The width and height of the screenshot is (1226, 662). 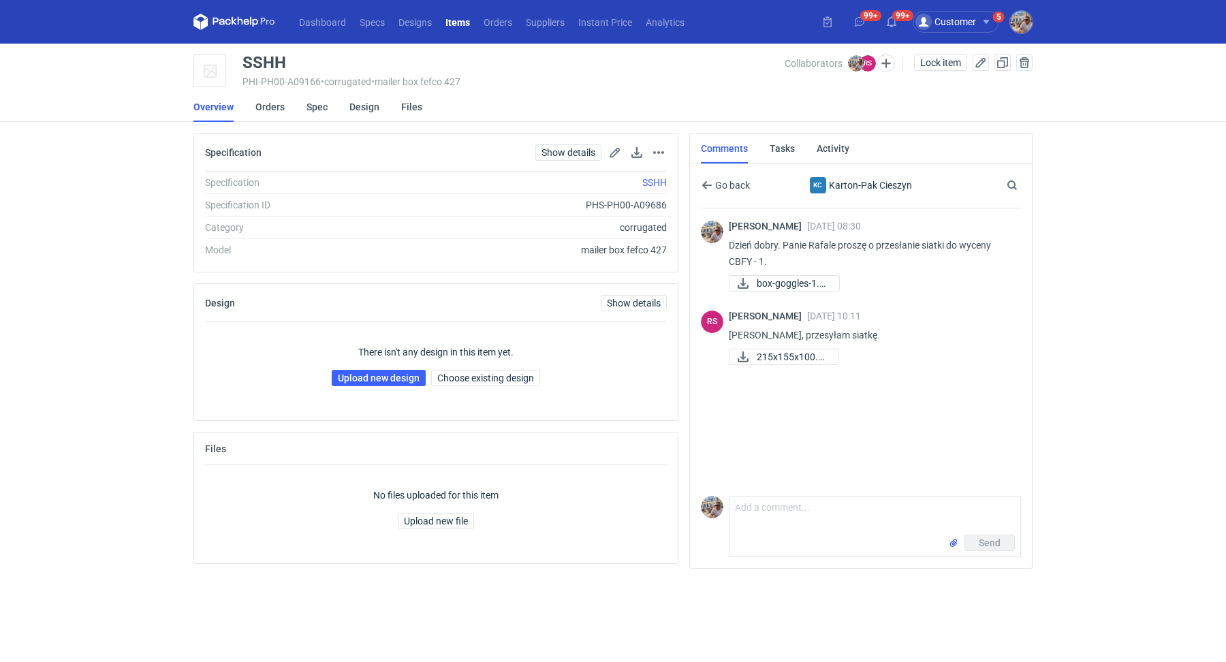 I want to click on p: Dzień dobry. Panie Rafale proszę o przesłanie siatki do wyceny CBFY - 1., so click(x=869, y=253).